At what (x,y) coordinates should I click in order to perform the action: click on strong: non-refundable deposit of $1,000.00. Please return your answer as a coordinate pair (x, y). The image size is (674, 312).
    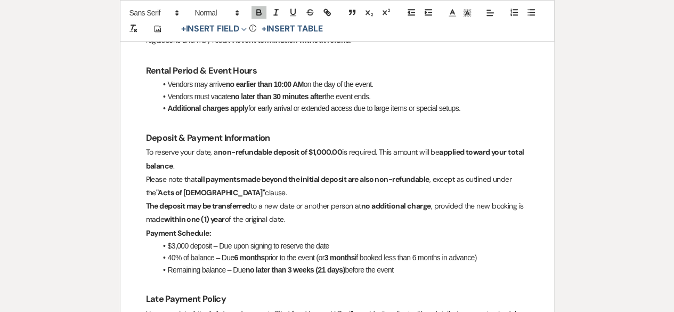
    Looking at the image, I should click on (280, 152).